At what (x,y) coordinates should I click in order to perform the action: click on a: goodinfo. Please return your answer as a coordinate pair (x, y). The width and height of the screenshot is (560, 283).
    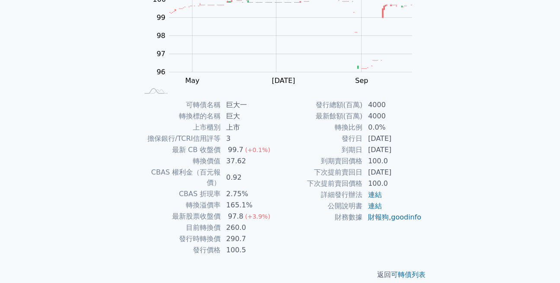
    Looking at the image, I should click on (406, 217).